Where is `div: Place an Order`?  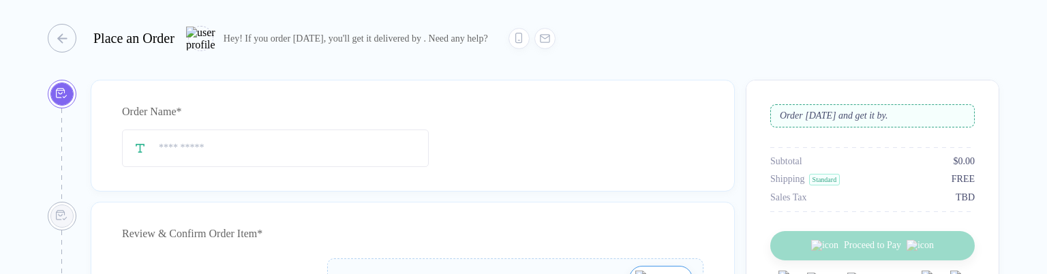
div: Place an Order is located at coordinates (134, 38).